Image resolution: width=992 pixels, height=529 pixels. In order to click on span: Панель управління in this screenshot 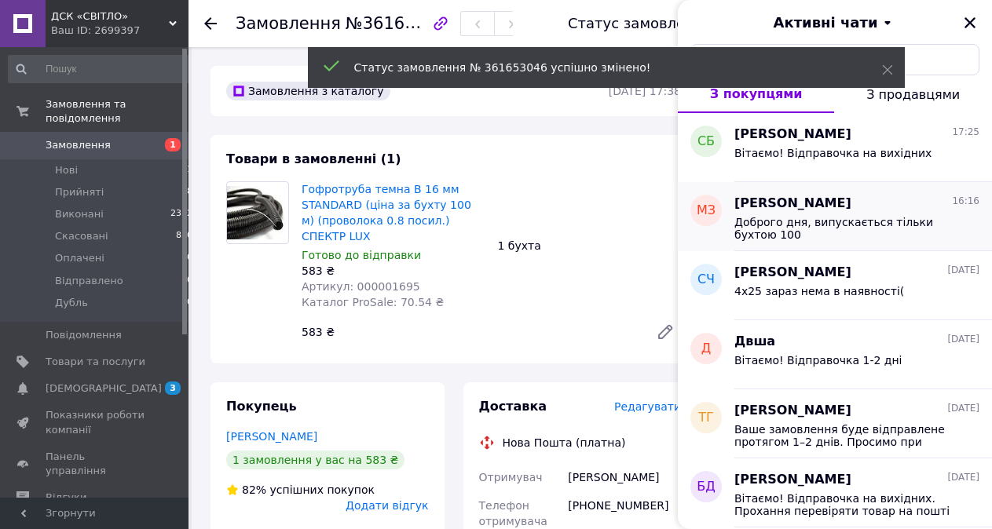, I will do `click(95, 464)`.